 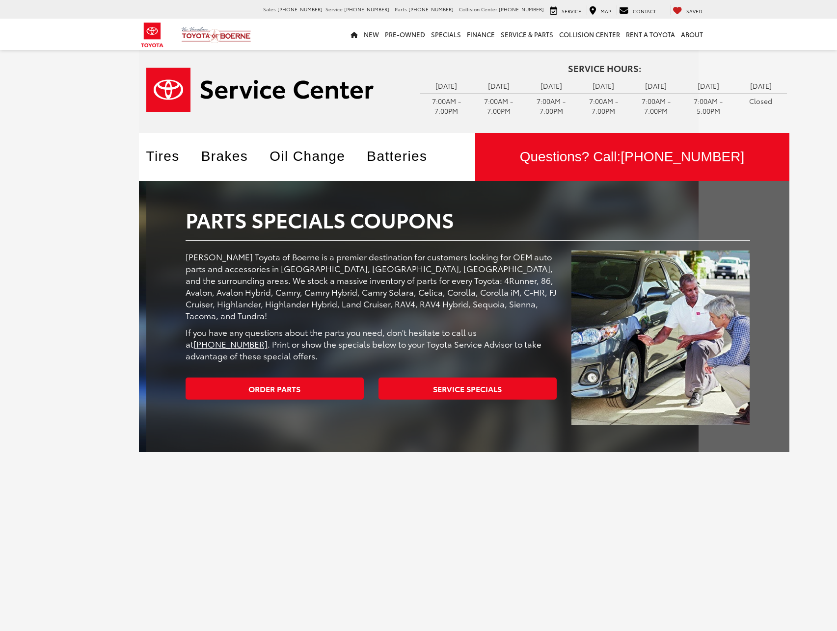 What do you see at coordinates (467, 389) in the screenshot?
I see `a: Service Specials` at bounding box center [467, 389].